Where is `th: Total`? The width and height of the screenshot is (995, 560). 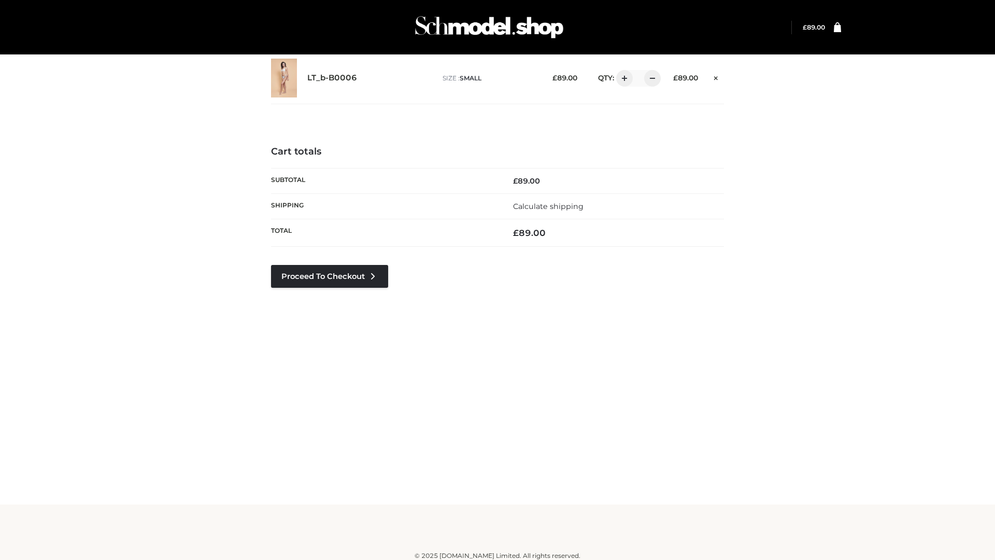 th: Total is located at coordinates (384, 233).